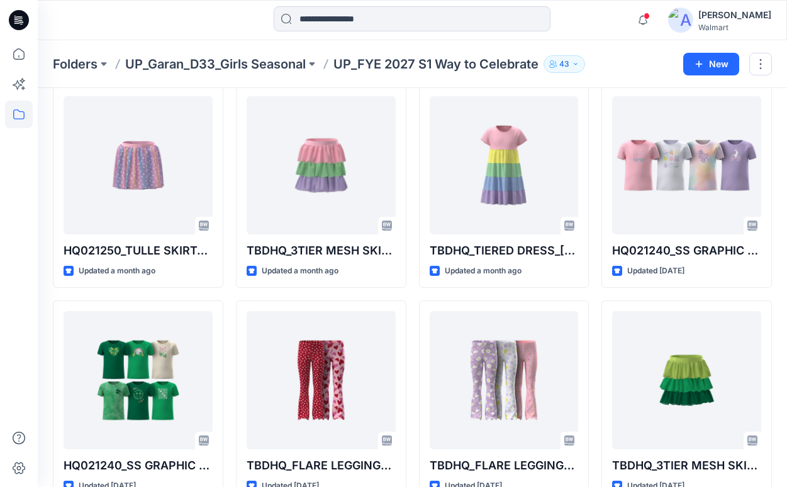 This screenshot has width=787, height=487. Describe the element at coordinates (138, 466) in the screenshot. I see `p: HQ021240_SS GRAPHIC TEE_STPATS_P3599` at that location.